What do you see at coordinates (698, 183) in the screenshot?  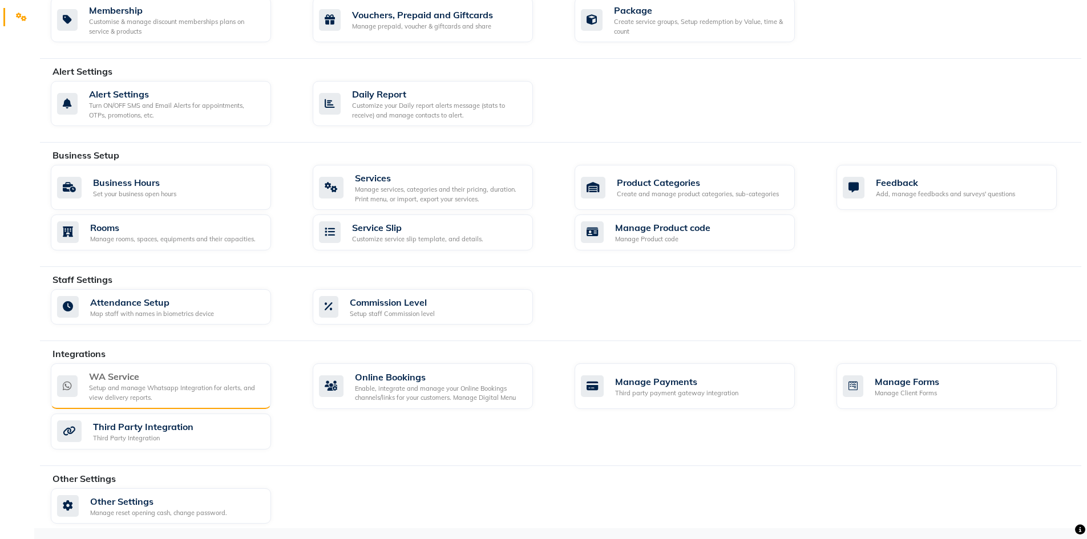 I see `div: Product Categories` at bounding box center [698, 183].